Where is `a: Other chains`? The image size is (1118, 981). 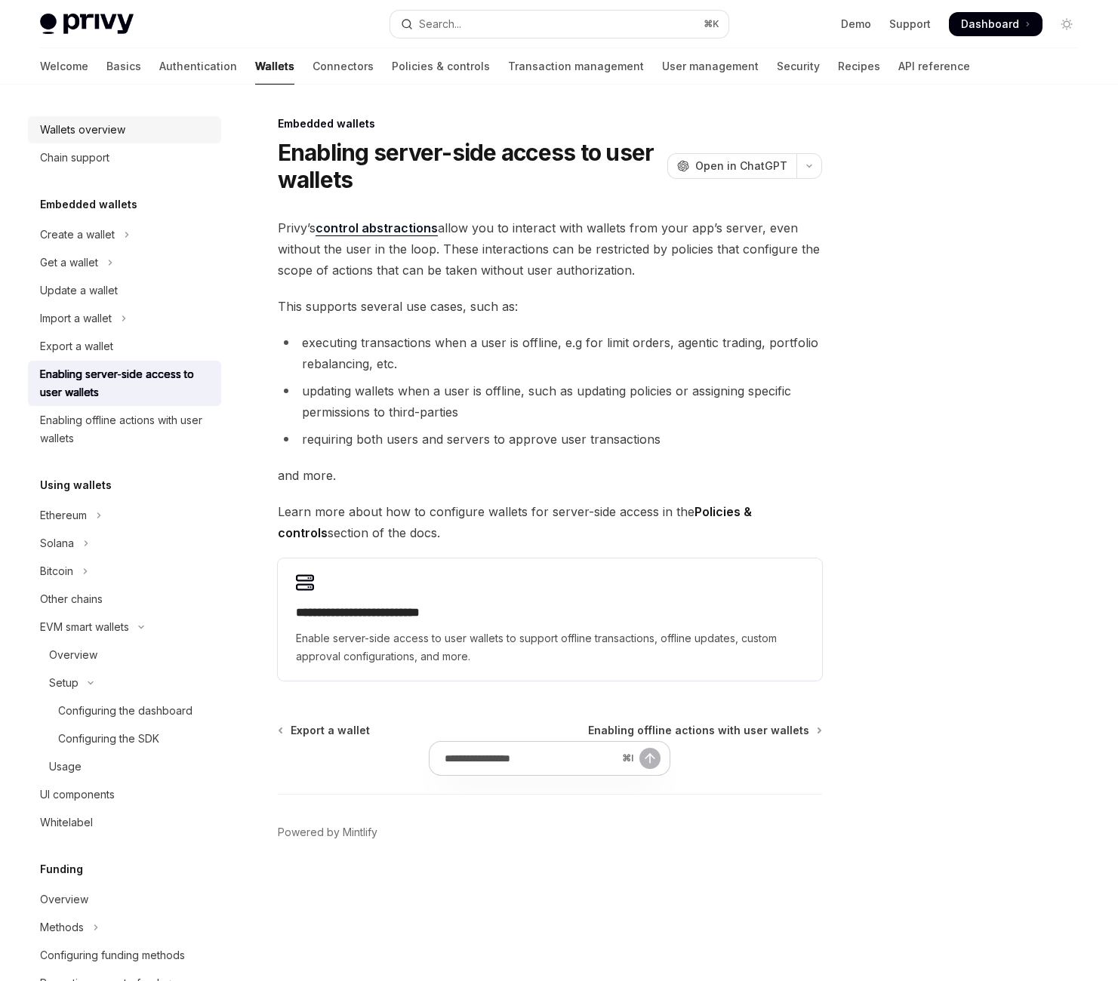
a: Other chains is located at coordinates (125, 599).